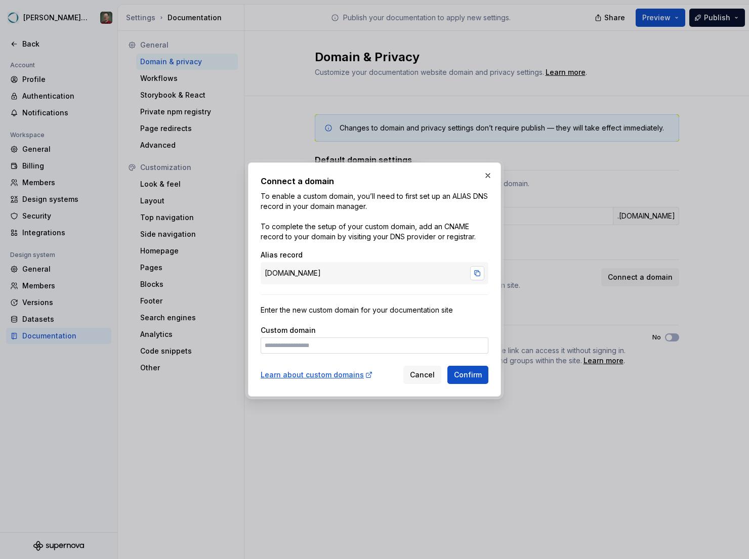 The width and height of the screenshot is (749, 559). Describe the element at coordinates (467, 375) in the screenshot. I see `span: Confirm` at that location.